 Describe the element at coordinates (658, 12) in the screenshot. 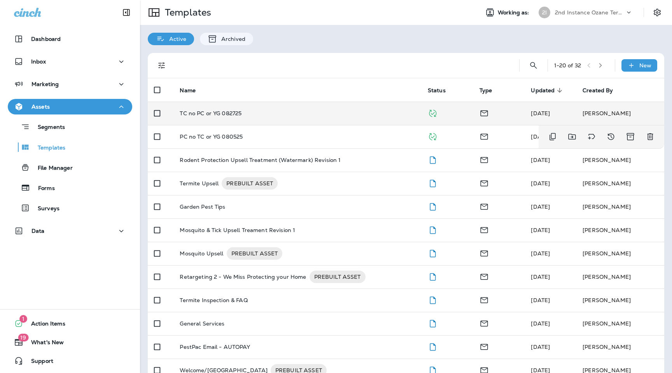

I see `button: Settings` at that location.